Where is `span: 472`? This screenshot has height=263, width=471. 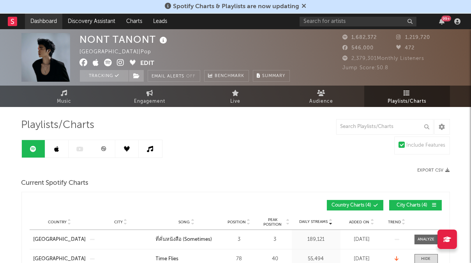 span: 472 is located at coordinates (405, 48).